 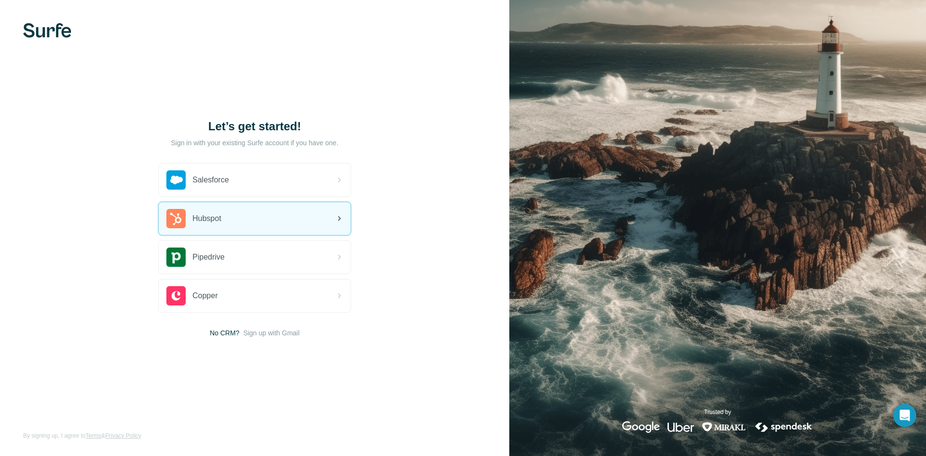 I want to click on p: Sign in with your existing Surfe account if you have one., so click(x=254, y=143).